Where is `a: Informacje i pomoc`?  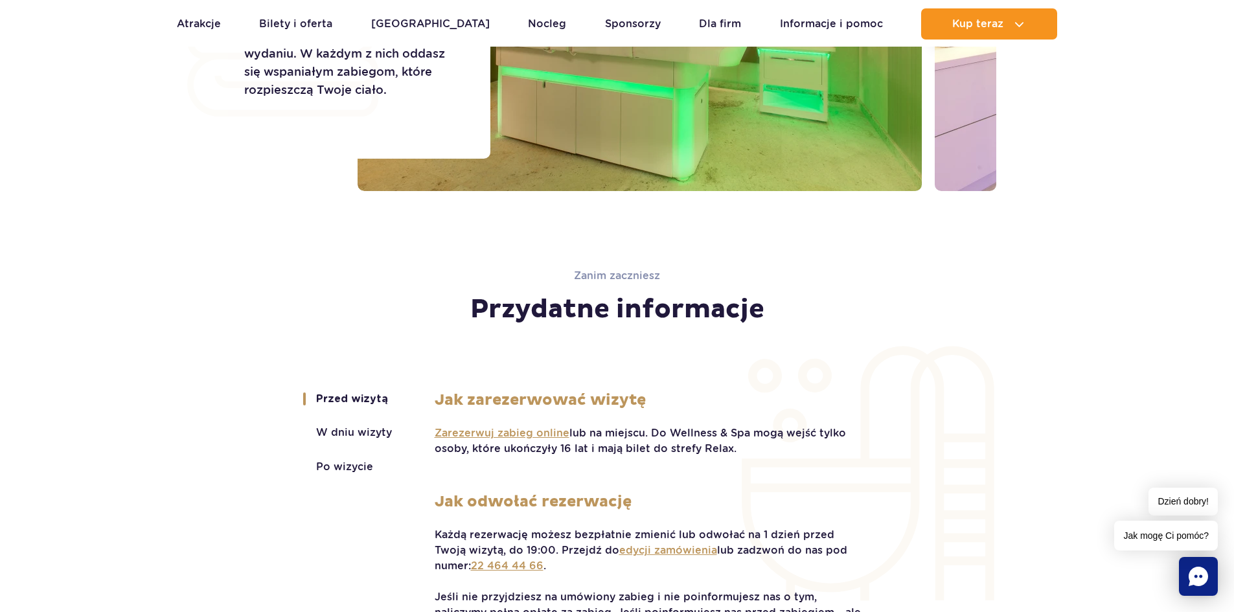
a: Informacje i pomoc is located at coordinates (831, 24).